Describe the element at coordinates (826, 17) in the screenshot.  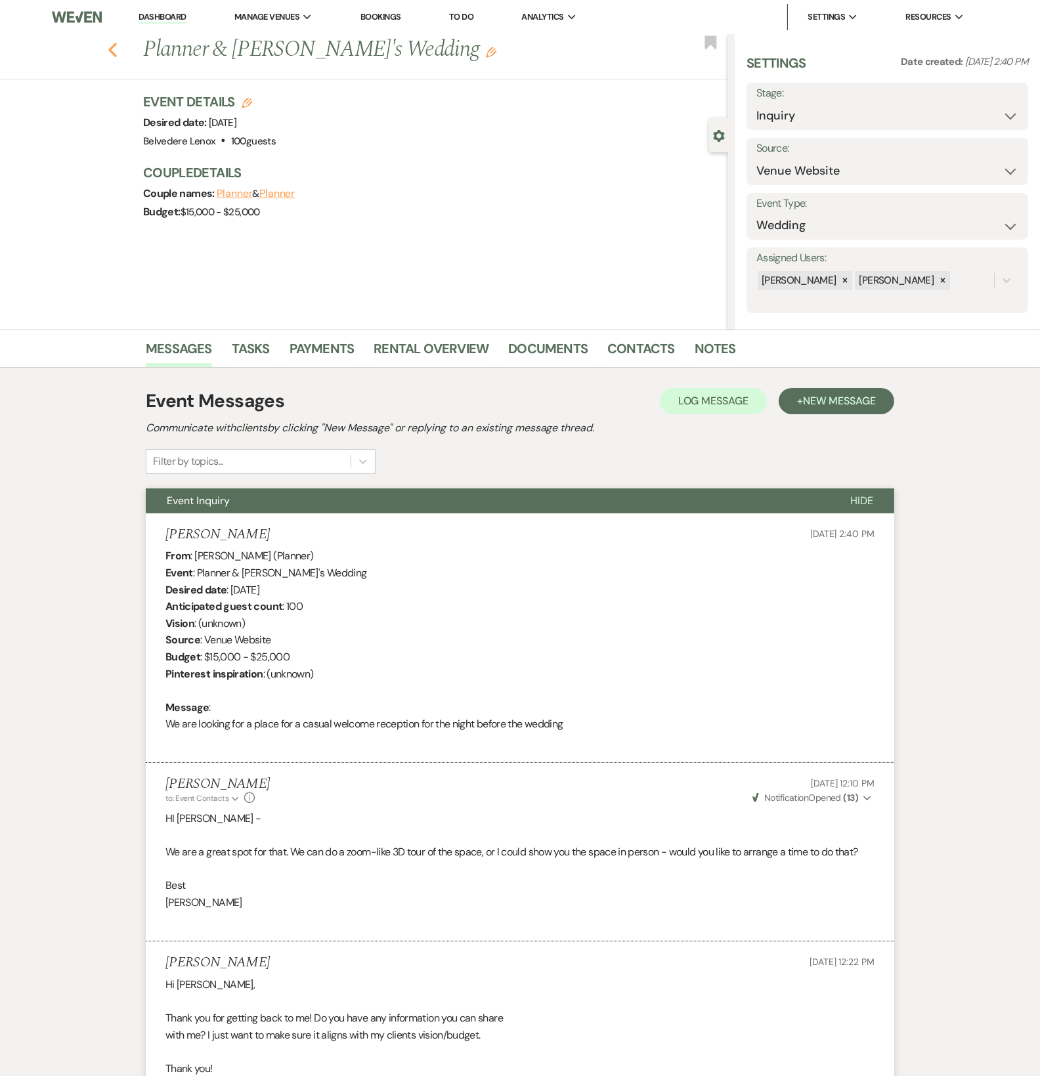
I see `span: Settings` at that location.